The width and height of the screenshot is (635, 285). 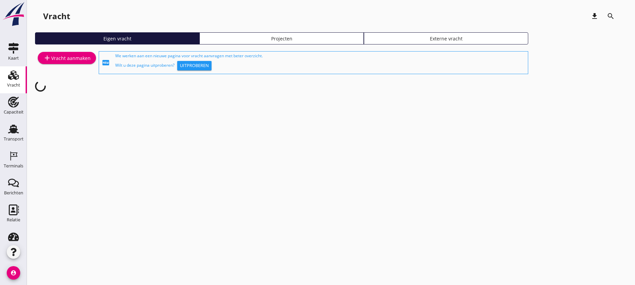 What do you see at coordinates (320, 63) in the screenshot?
I see `div: We werken aan een nieuwe pagina voor vracht aanvragen met beter overzicht. Wilt u deze pagina uit...` at bounding box center [320, 63].